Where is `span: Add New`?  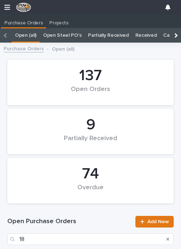
span: Add New is located at coordinates (158, 222).